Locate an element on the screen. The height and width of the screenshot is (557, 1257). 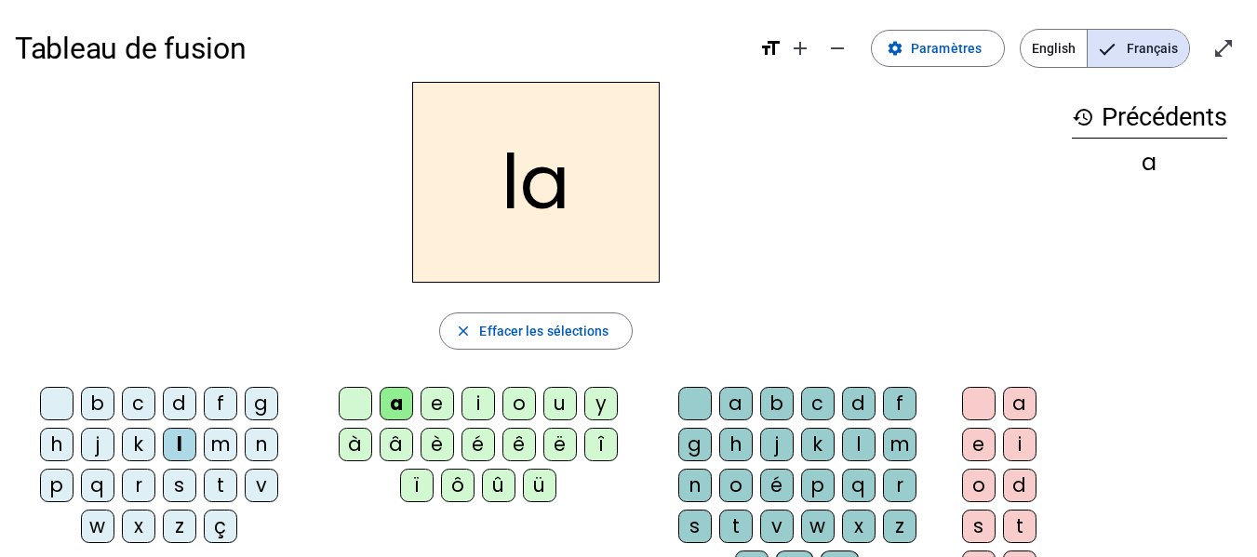
mat-icon: open_in_full is located at coordinates (1224, 48).